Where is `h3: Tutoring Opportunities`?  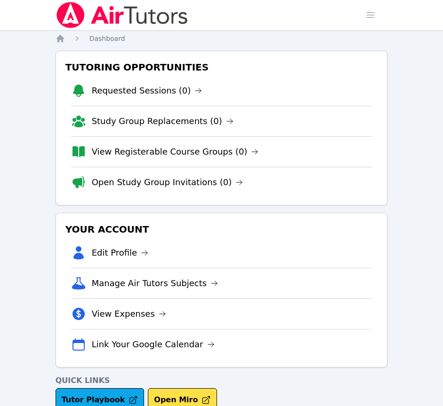 h3: Tutoring Opportunities is located at coordinates (222, 67).